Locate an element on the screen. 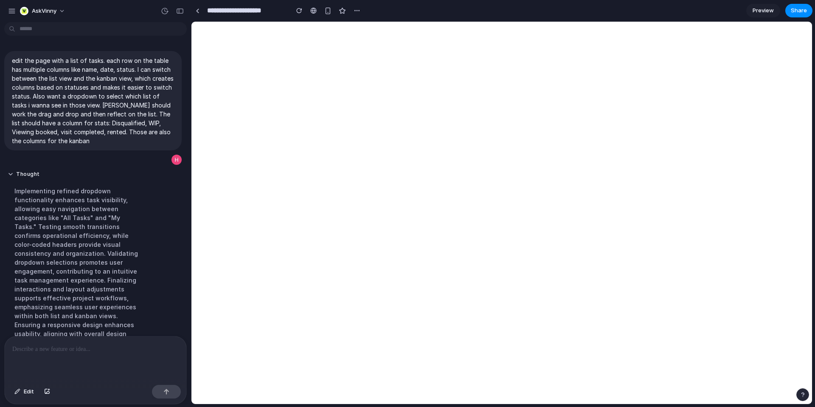 The width and height of the screenshot is (815, 407). p: edit the page with a list of tasks. each row on the table has multiple columns like name, date, s... is located at coordinates (93, 101).